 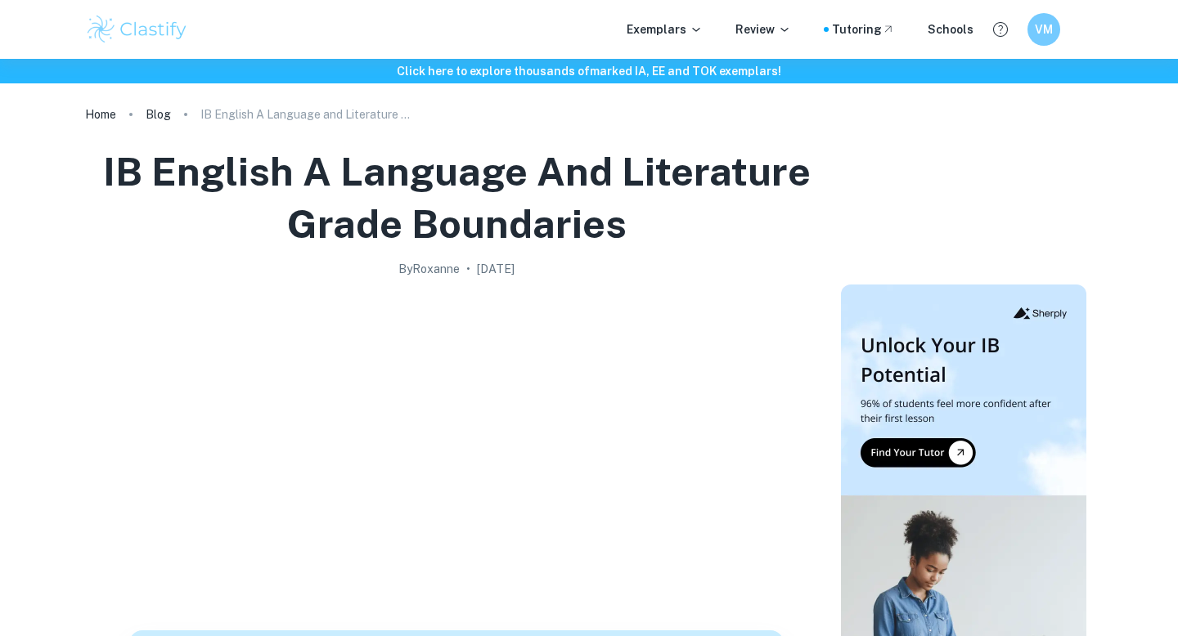 I want to click on p: Exemplars, so click(x=664, y=29).